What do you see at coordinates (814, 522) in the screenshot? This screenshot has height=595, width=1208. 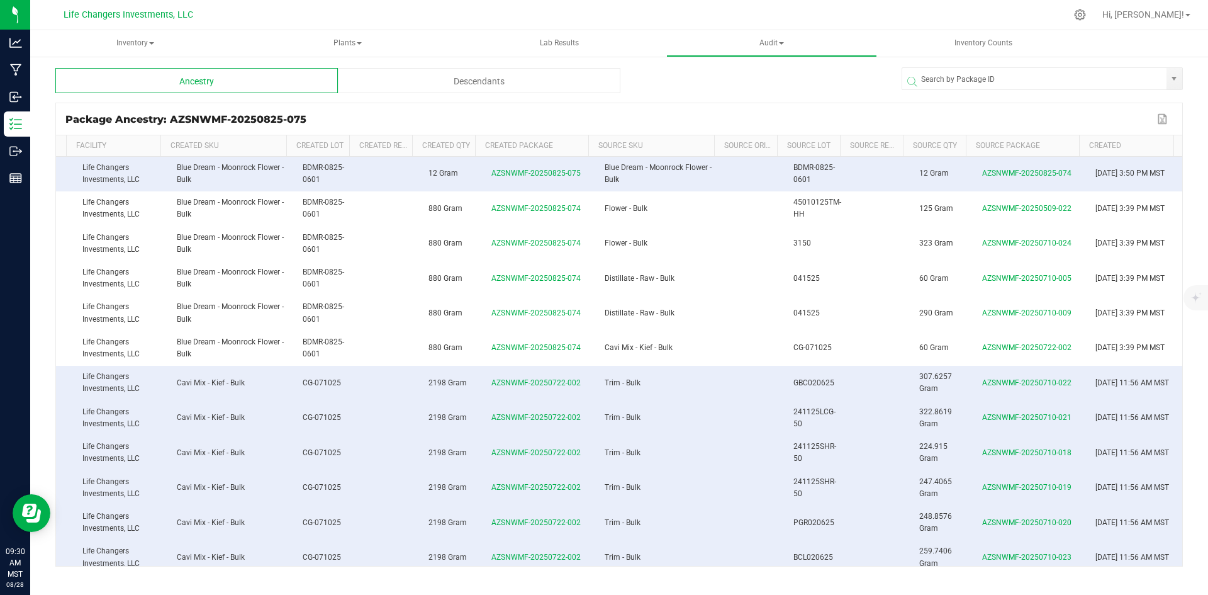 I see `span: PGR020625` at bounding box center [814, 522].